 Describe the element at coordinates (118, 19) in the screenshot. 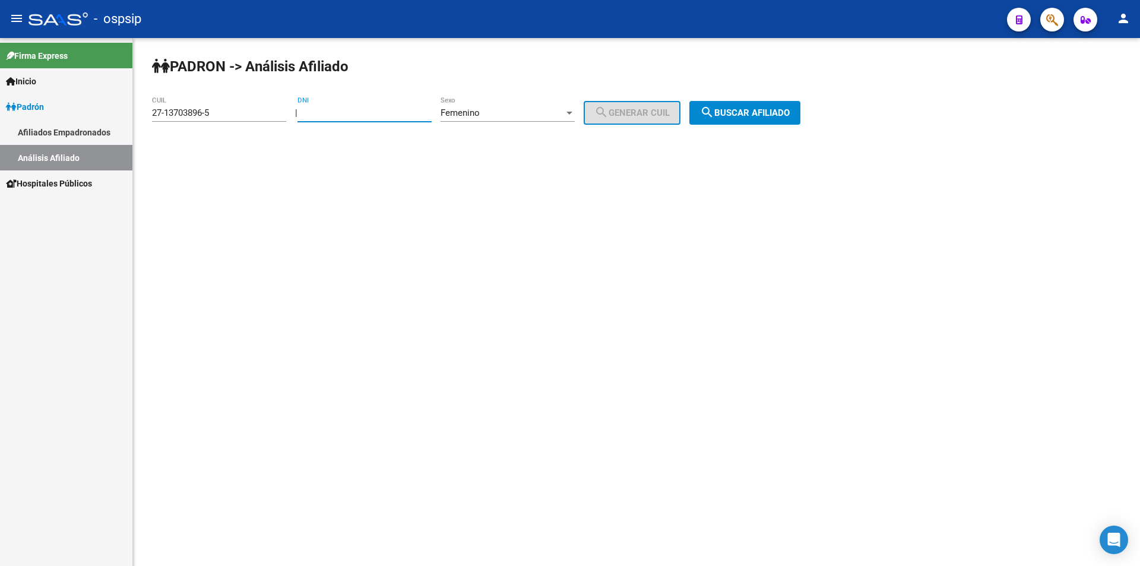

I see `span: - ospsip` at that location.